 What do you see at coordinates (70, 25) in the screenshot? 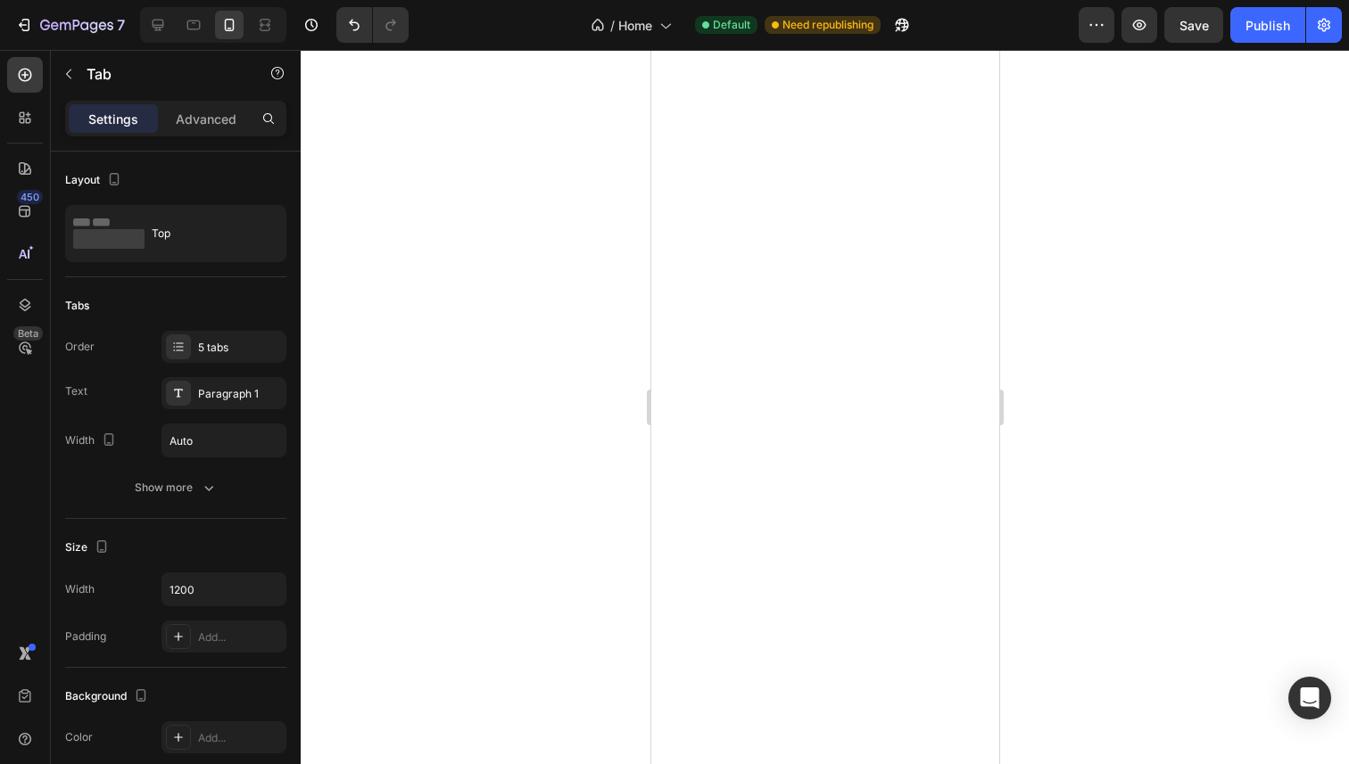
I see `button: 7` at bounding box center [70, 25].